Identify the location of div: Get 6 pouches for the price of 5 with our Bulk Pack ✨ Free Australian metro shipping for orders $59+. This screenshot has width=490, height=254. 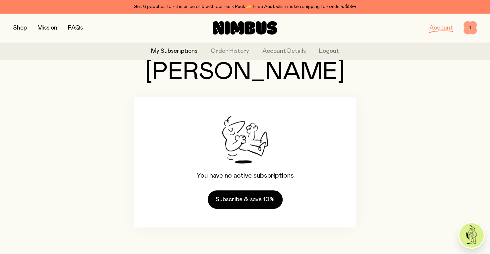
(245, 7).